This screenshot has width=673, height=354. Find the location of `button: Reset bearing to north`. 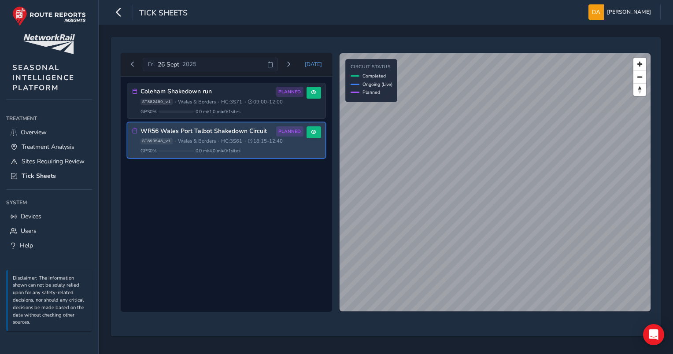

button: Reset bearing to north is located at coordinates (640, 89).